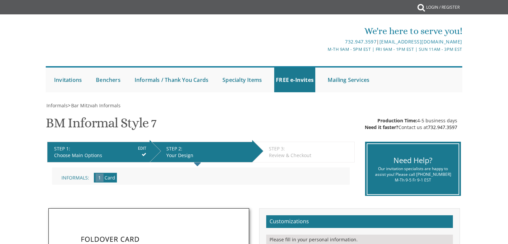 This screenshot has width=508, height=244. Describe the element at coordinates (96, 105) in the screenshot. I see `a: Bar Mitzvah Informals` at that location.